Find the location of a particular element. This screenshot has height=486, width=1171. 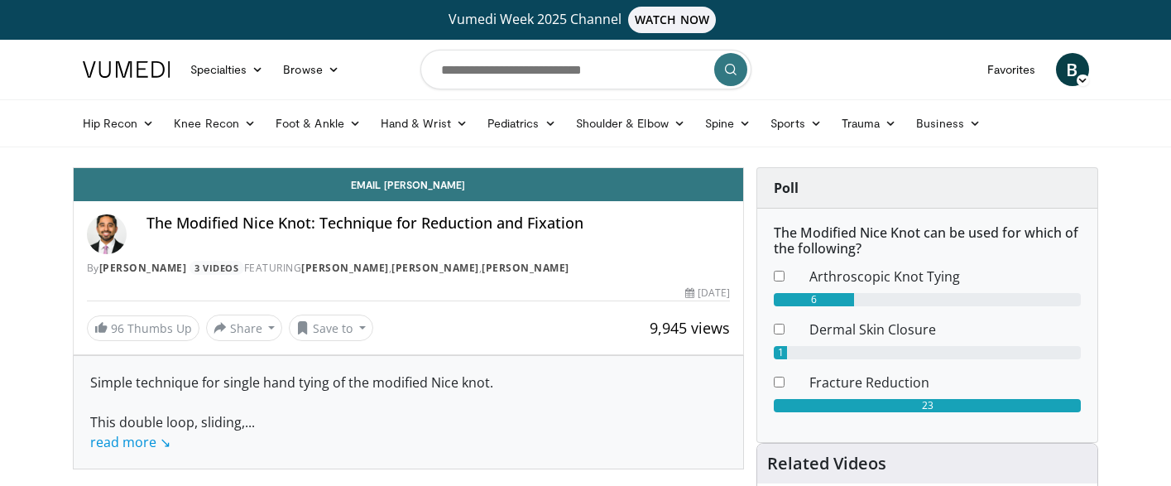

strong: Poll is located at coordinates (786, 188).